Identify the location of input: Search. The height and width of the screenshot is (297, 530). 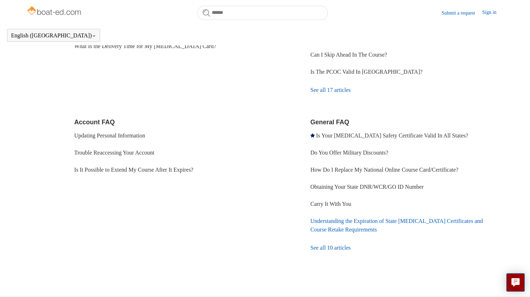
(262, 13).